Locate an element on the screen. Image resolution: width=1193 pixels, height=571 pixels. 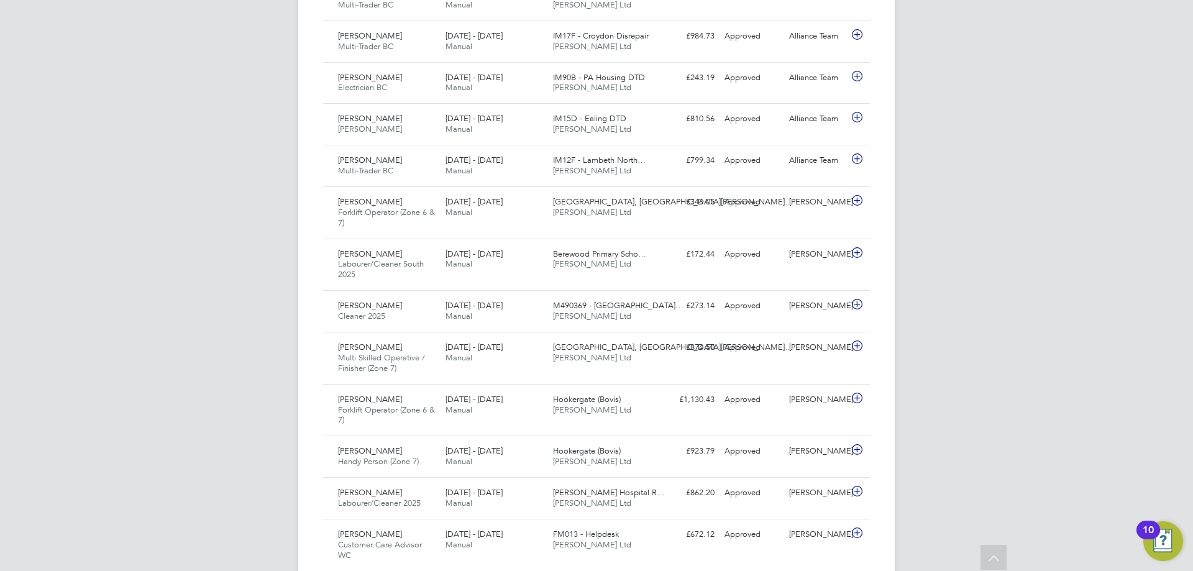
span: Customer Care Advisor WC is located at coordinates (380, 550).